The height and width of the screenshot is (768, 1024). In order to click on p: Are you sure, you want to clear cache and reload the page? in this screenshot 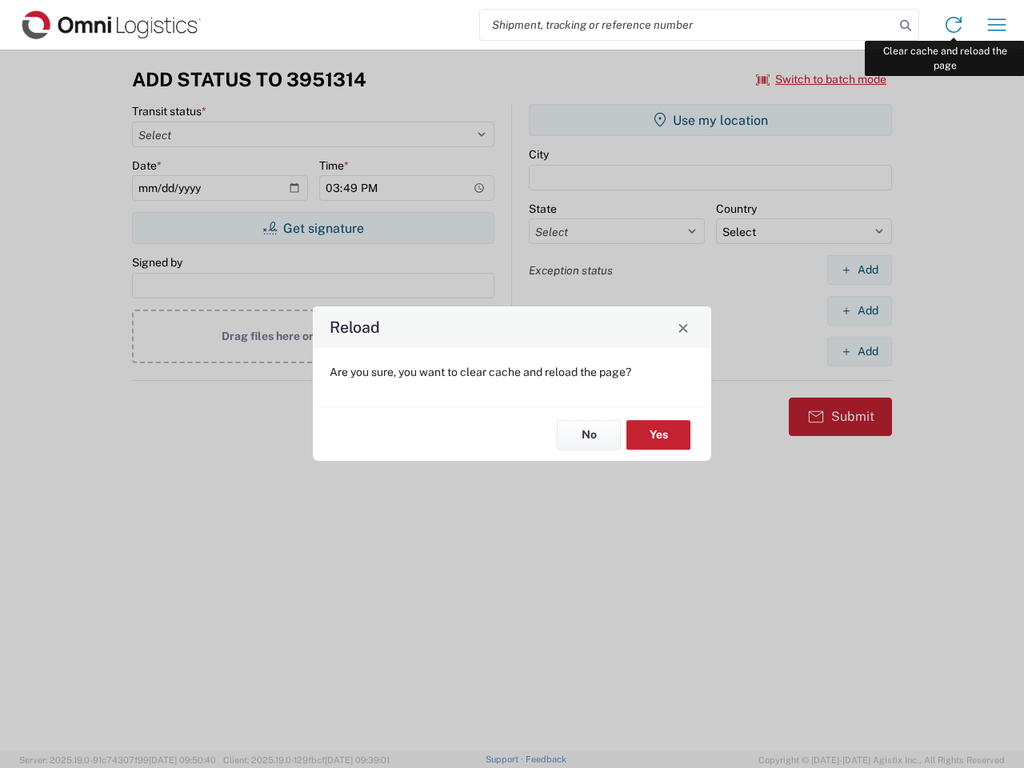, I will do `click(512, 372)`.